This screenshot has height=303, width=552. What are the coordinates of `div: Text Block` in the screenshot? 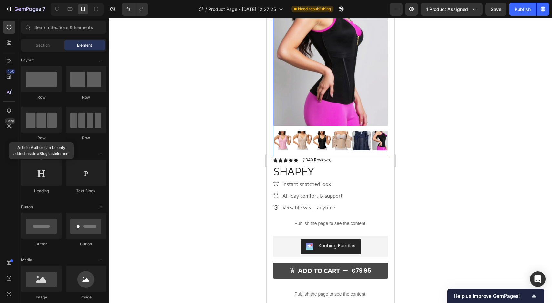 It's located at (86, 191).